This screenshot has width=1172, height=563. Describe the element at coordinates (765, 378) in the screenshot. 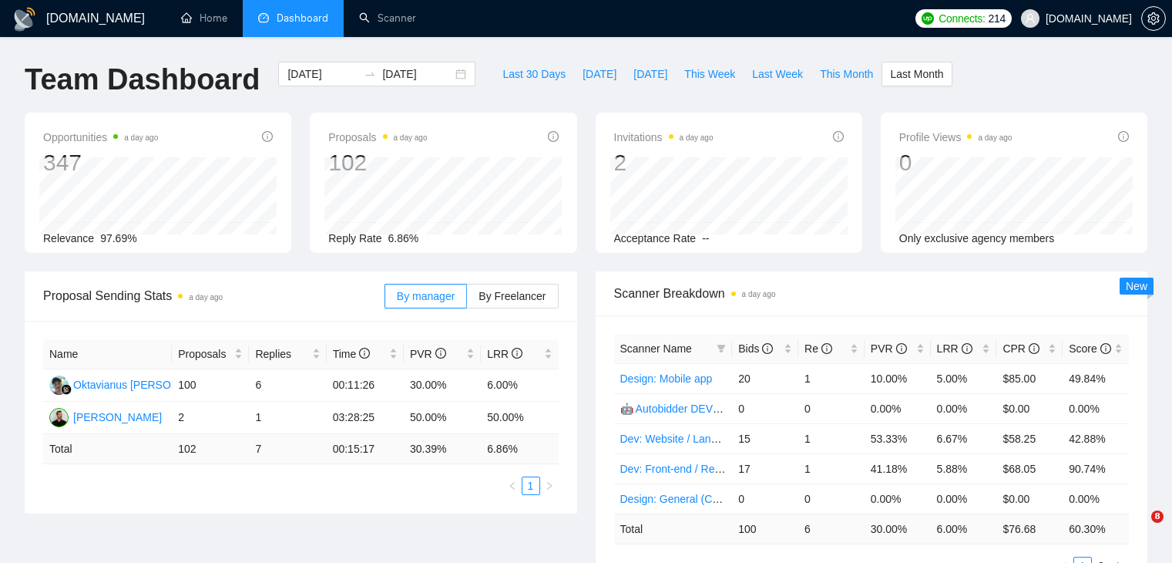

I see `td: 20` at that location.